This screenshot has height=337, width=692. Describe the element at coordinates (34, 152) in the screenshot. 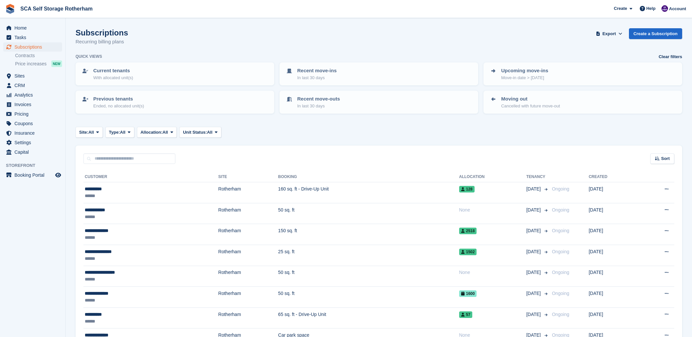

I see `span: Capital` at that location.